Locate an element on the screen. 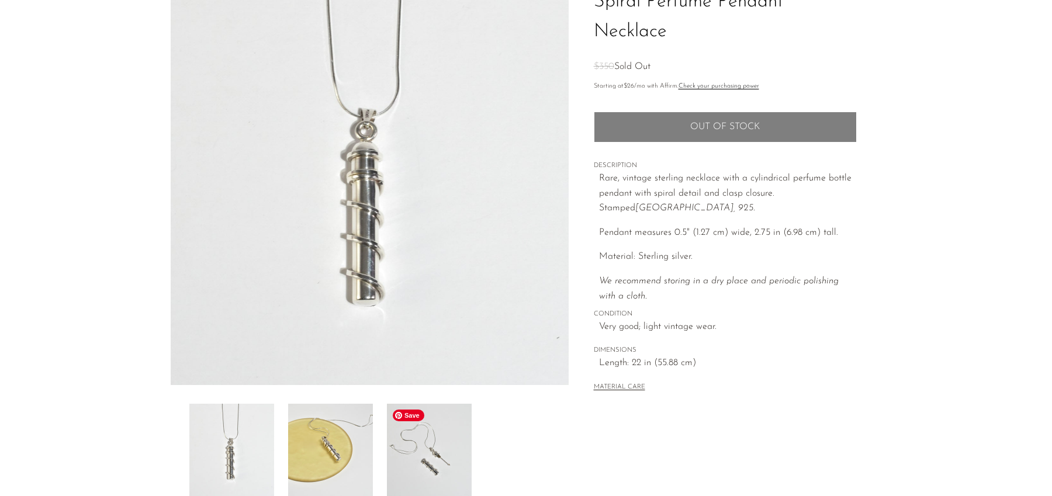  span: Save is located at coordinates (409, 416).